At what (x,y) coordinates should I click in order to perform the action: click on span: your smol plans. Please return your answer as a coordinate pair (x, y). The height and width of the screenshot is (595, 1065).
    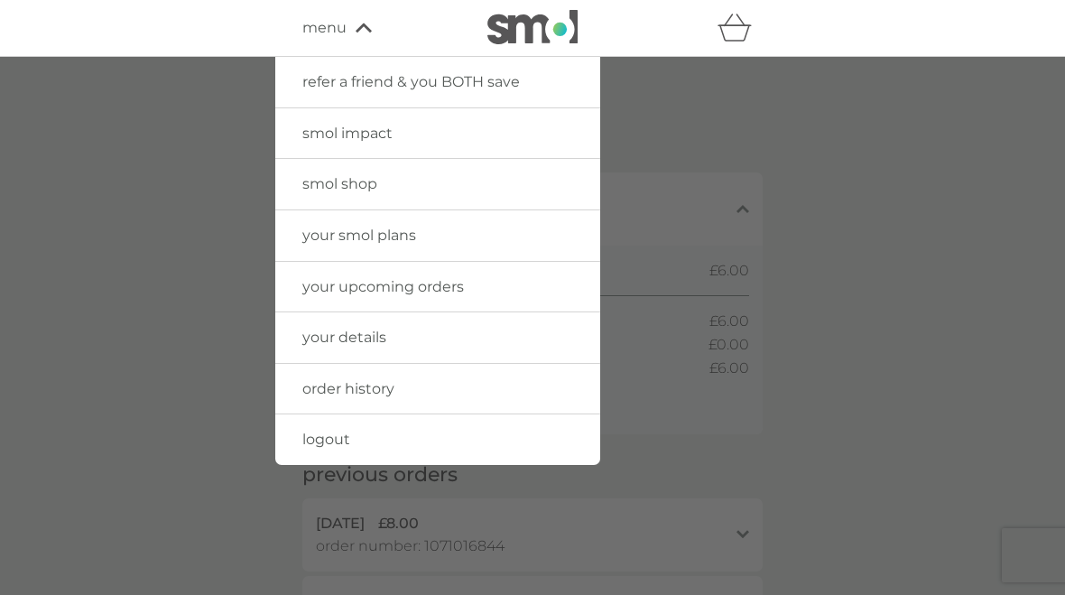
    Looking at the image, I should click on (359, 235).